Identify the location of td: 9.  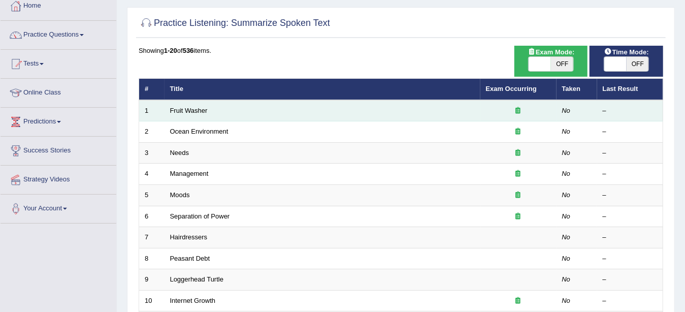
(152, 280).